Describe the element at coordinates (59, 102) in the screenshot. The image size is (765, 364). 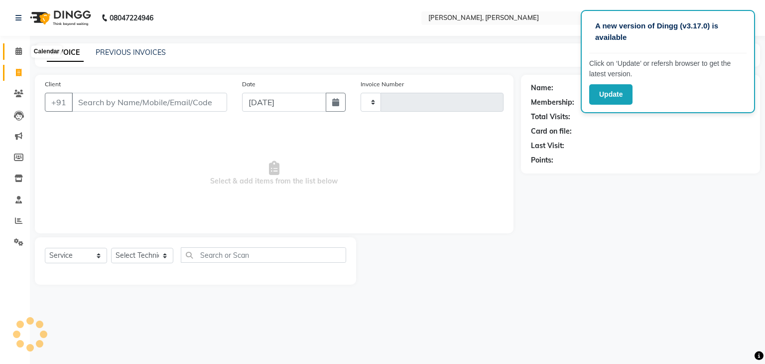
I see `button: +91` at that location.